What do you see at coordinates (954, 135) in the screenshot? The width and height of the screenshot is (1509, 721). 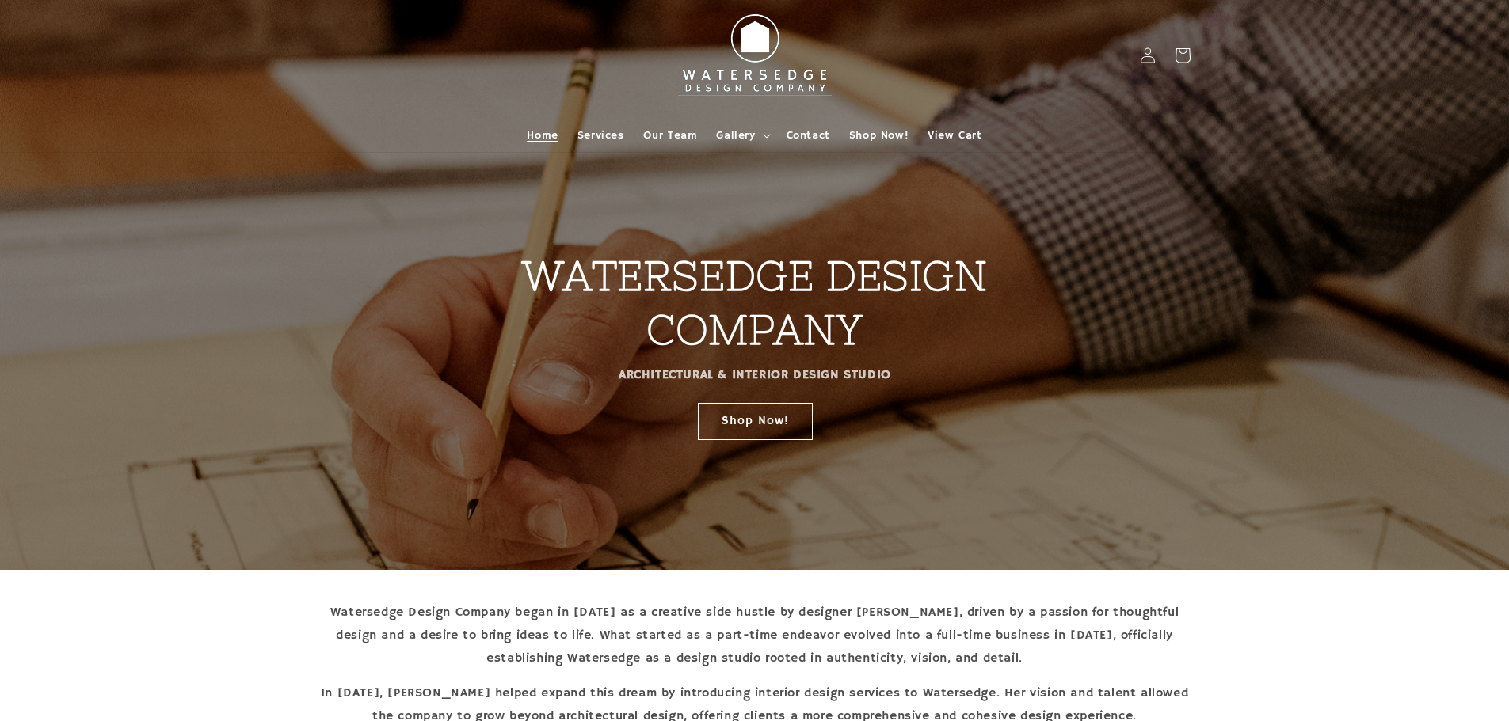 I see `a: View Cart` at bounding box center [954, 135].